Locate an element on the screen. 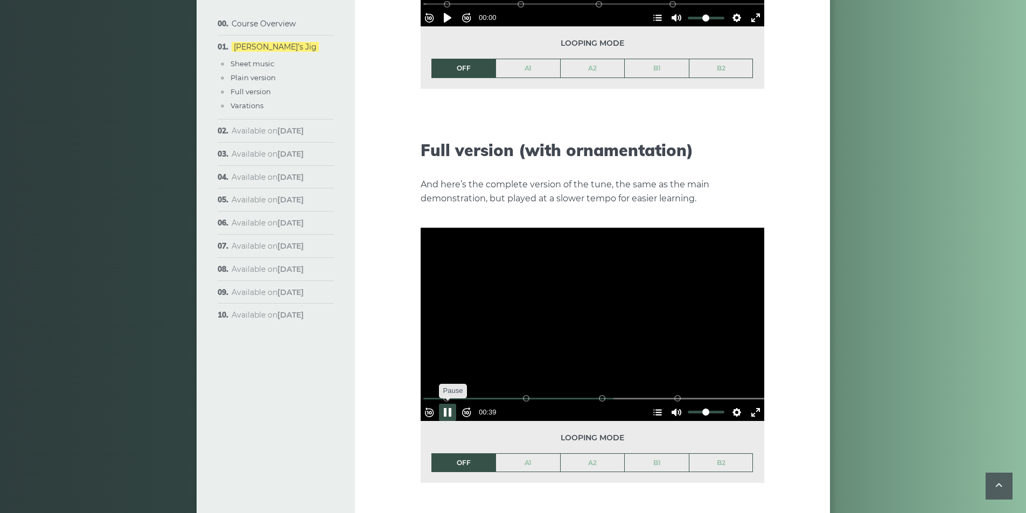 The height and width of the screenshot is (513, 1026). p: And here’s the complete version of the tune, the same as the main demonstration, but played at a ... is located at coordinates (592, 192).